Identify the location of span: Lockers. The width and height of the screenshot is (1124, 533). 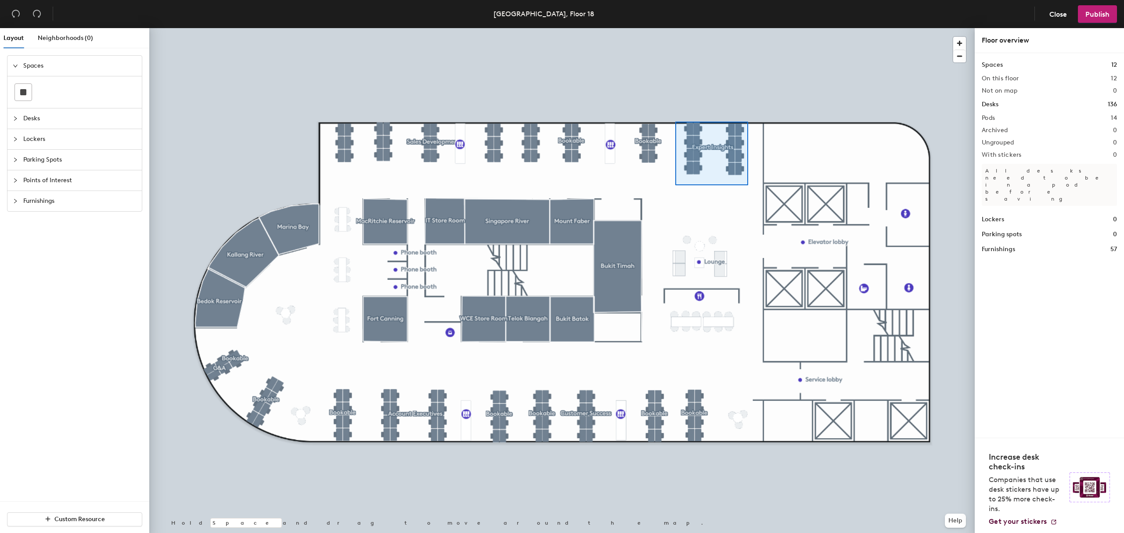
(80, 139).